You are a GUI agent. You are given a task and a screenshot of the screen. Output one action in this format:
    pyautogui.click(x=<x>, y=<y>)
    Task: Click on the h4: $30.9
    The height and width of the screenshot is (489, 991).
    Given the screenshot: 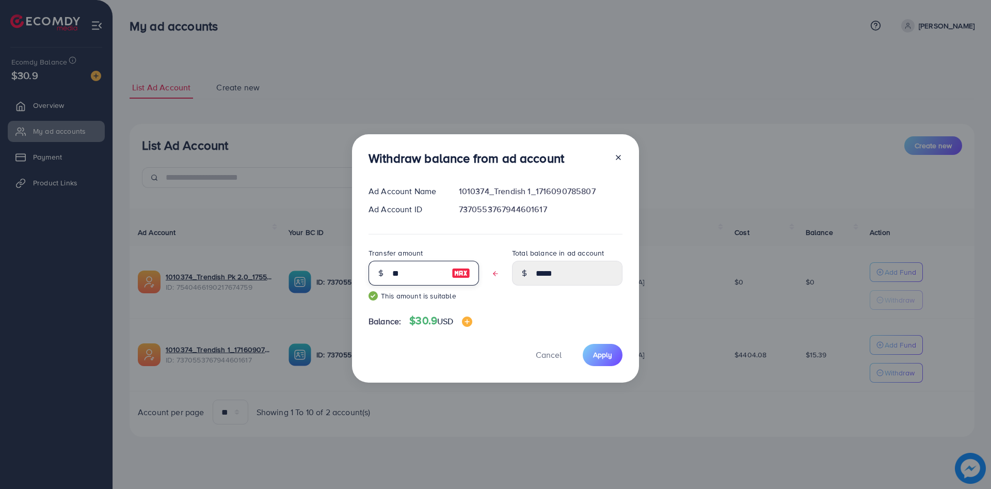 What is the action you would take?
    pyautogui.click(x=440, y=320)
    